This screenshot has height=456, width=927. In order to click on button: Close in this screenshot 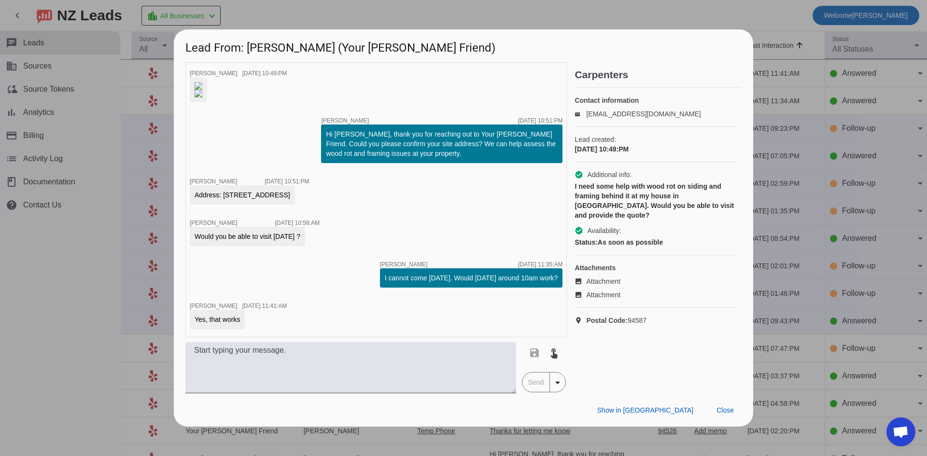, I will do `click(726, 411)`.